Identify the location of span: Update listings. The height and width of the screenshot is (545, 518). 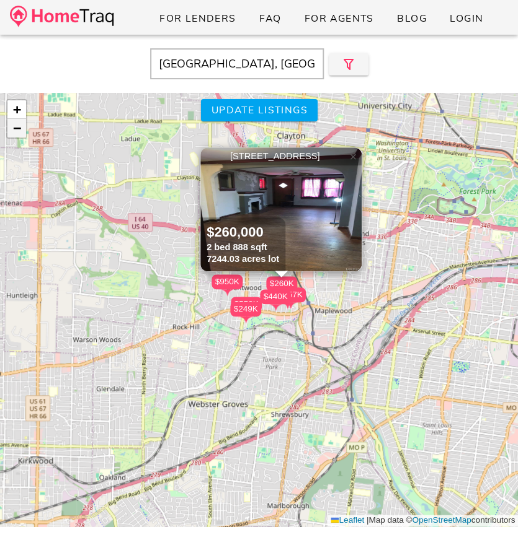
(258, 110).